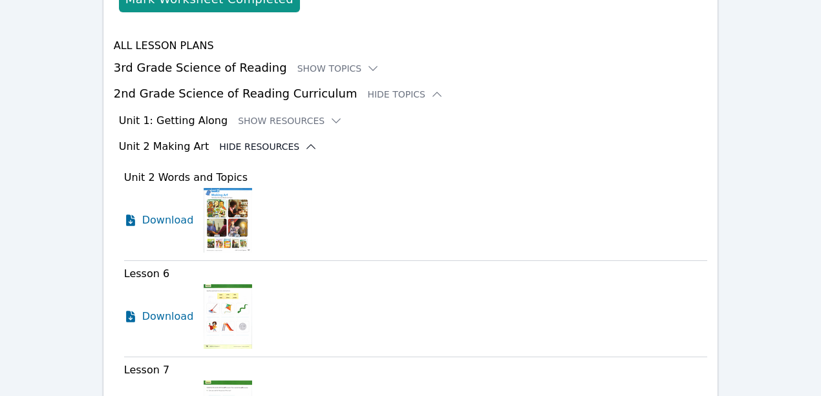 This screenshot has height=396, width=821. What do you see at coordinates (268, 147) in the screenshot?
I see `button: Hide Resources` at bounding box center [268, 147].